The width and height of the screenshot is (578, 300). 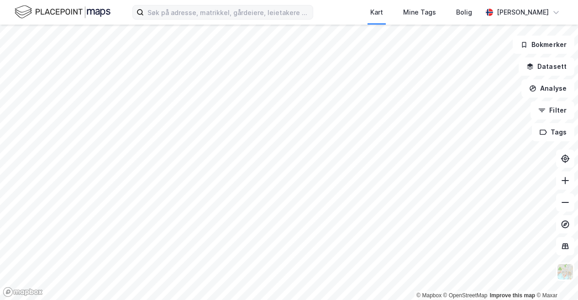 What do you see at coordinates (63, 12) in the screenshot?
I see `img: logo.f888ab2527a4732fd821a326f86c7f29.svg` at bounding box center [63, 12].